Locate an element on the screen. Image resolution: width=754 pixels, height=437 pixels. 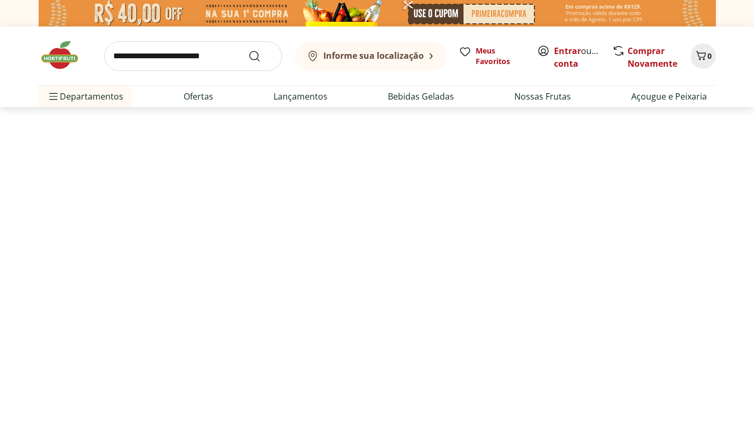
a: Comprar Novamente is located at coordinates (652, 57).